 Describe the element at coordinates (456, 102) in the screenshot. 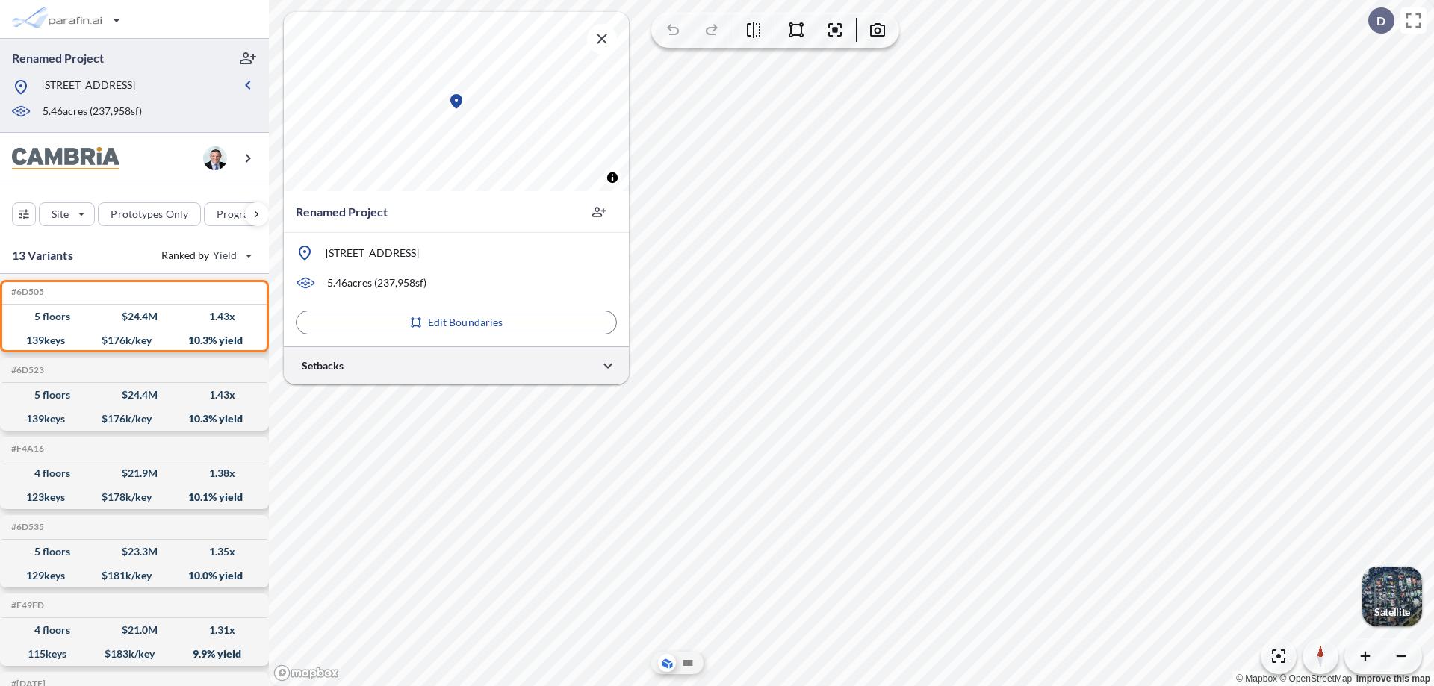

I see `canvas: Map` at that location.